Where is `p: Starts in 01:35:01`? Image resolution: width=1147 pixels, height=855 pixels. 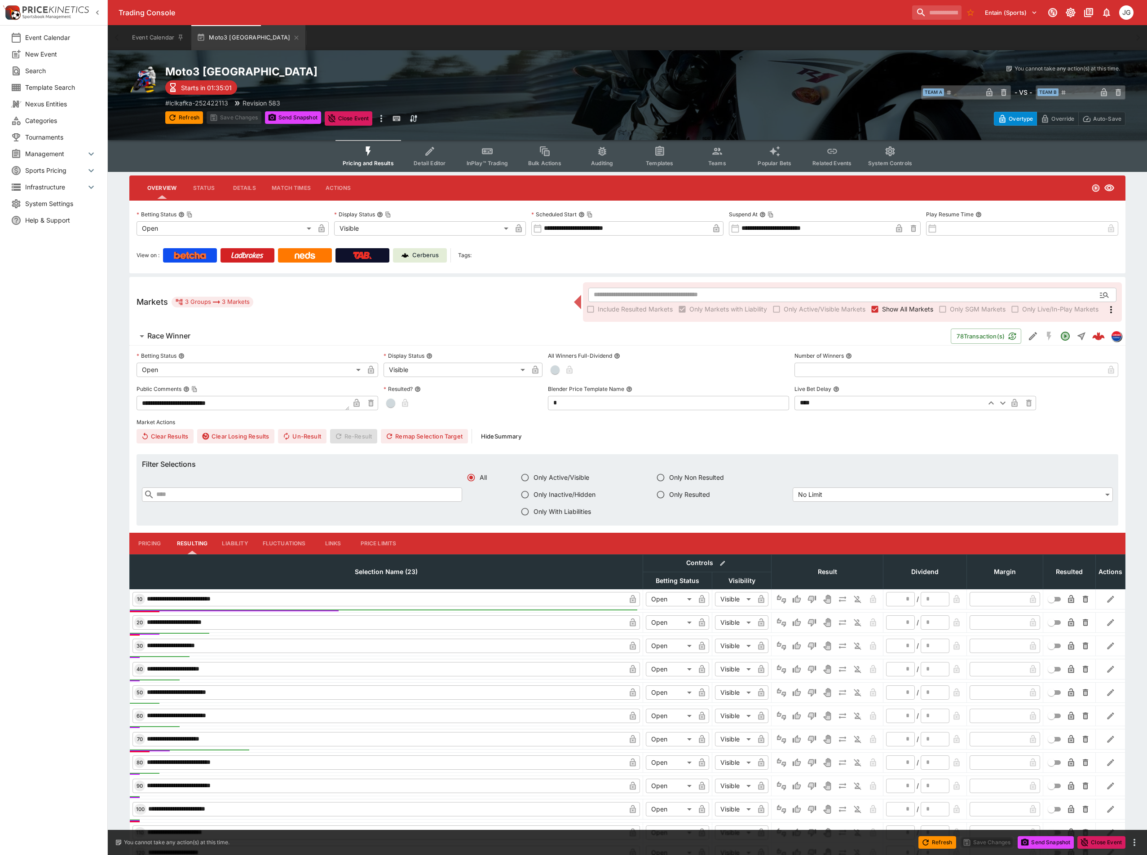
p: Starts in 01:35:01 is located at coordinates (206, 88).